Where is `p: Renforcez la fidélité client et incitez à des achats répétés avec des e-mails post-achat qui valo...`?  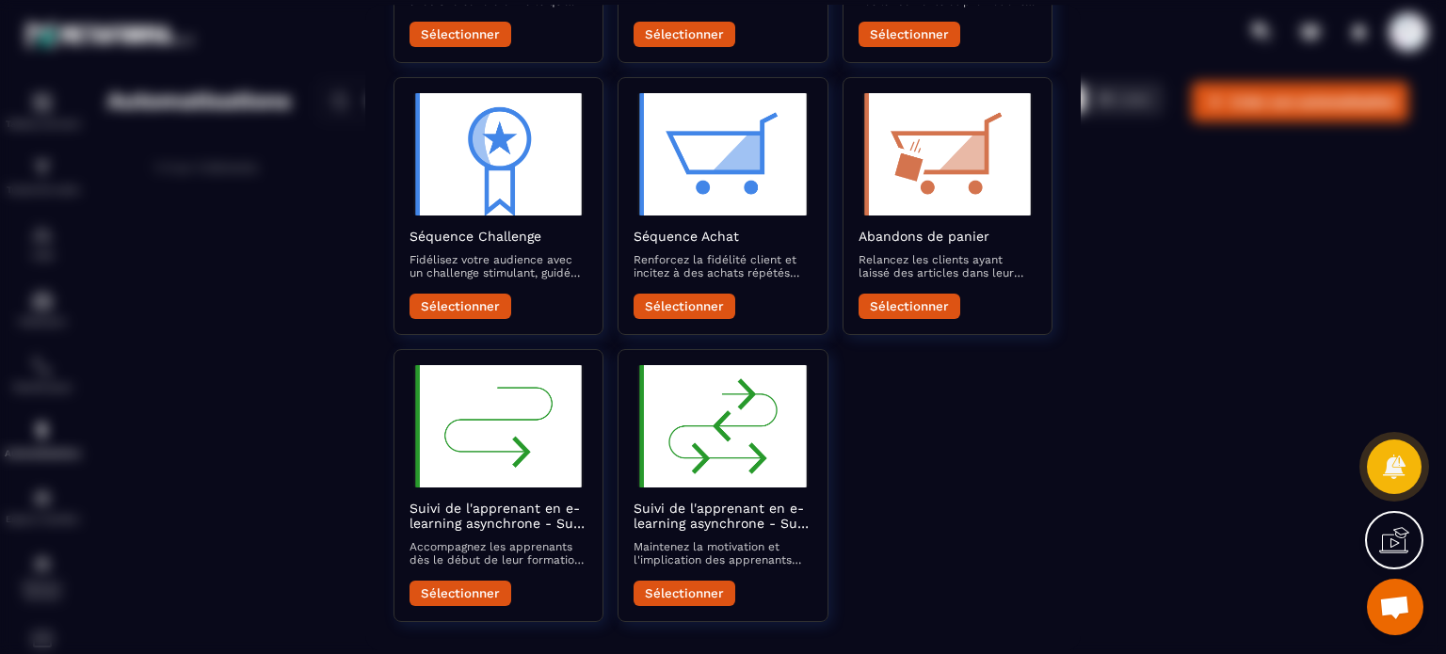 p: Renforcez la fidélité client et incitez à des achats répétés avec des e-mails post-achat qui valo... is located at coordinates (722, 267).